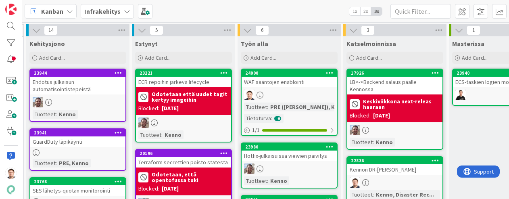 Image resolution: width=509 pixels, height=199 pixels. I want to click on span: 1x, so click(354, 11).